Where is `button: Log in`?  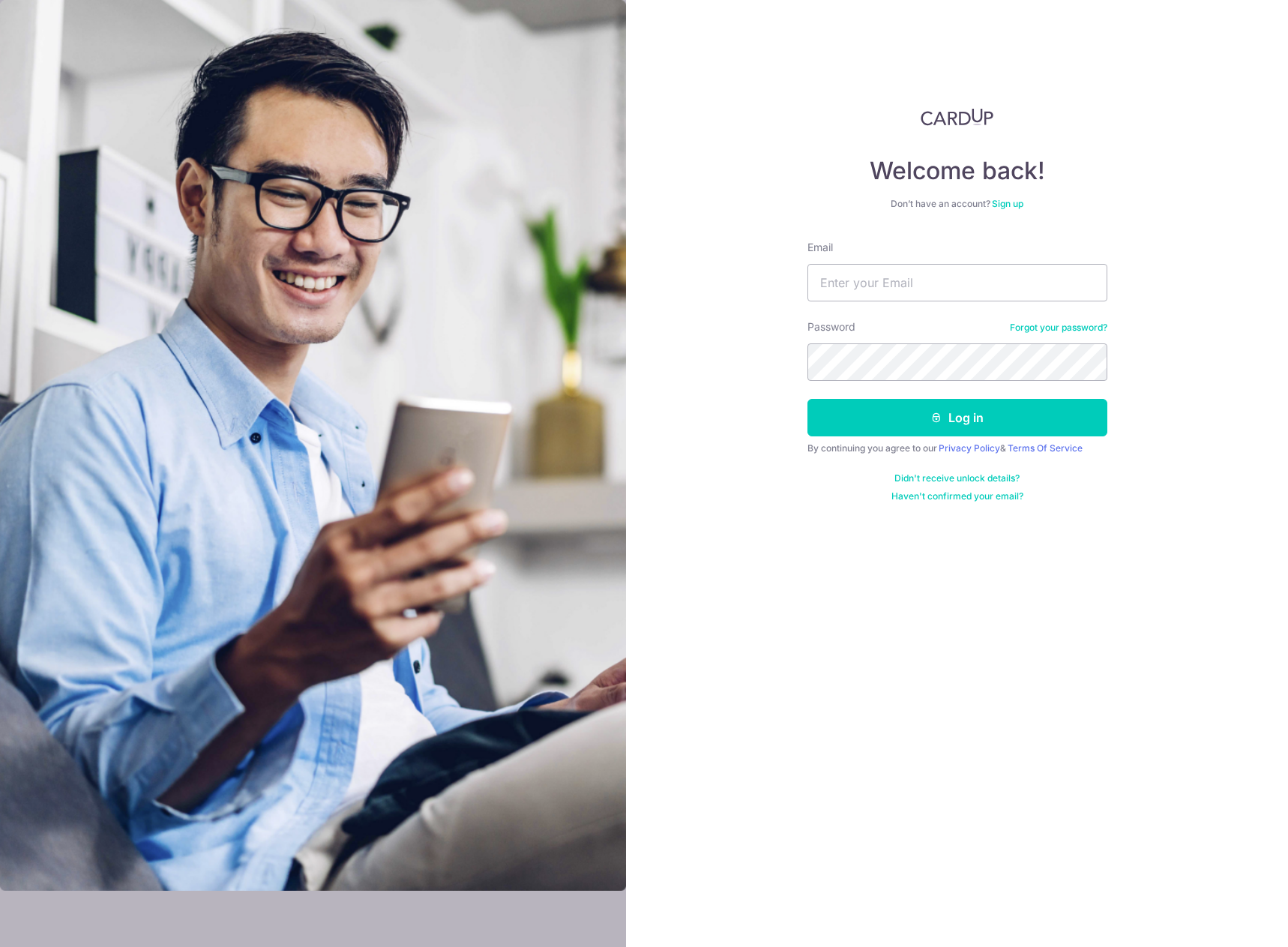
button: Log in is located at coordinates (958, 417).